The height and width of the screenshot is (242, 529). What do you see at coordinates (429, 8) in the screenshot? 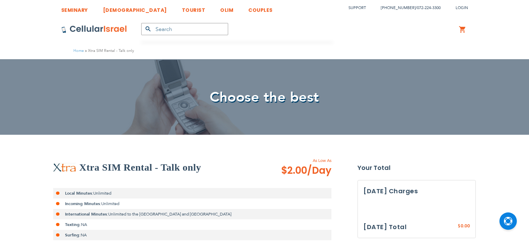
I see `a: 072-224-3300` at bounding box center [429, 8].